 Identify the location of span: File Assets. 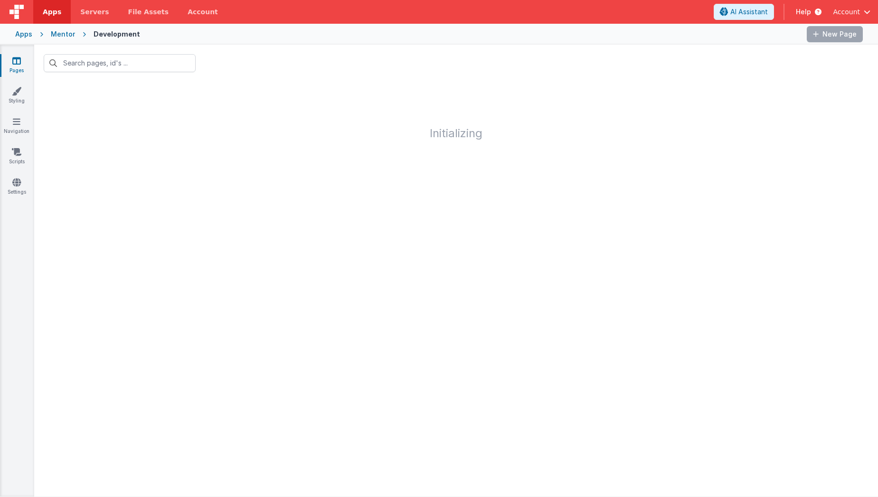
(149, 12).